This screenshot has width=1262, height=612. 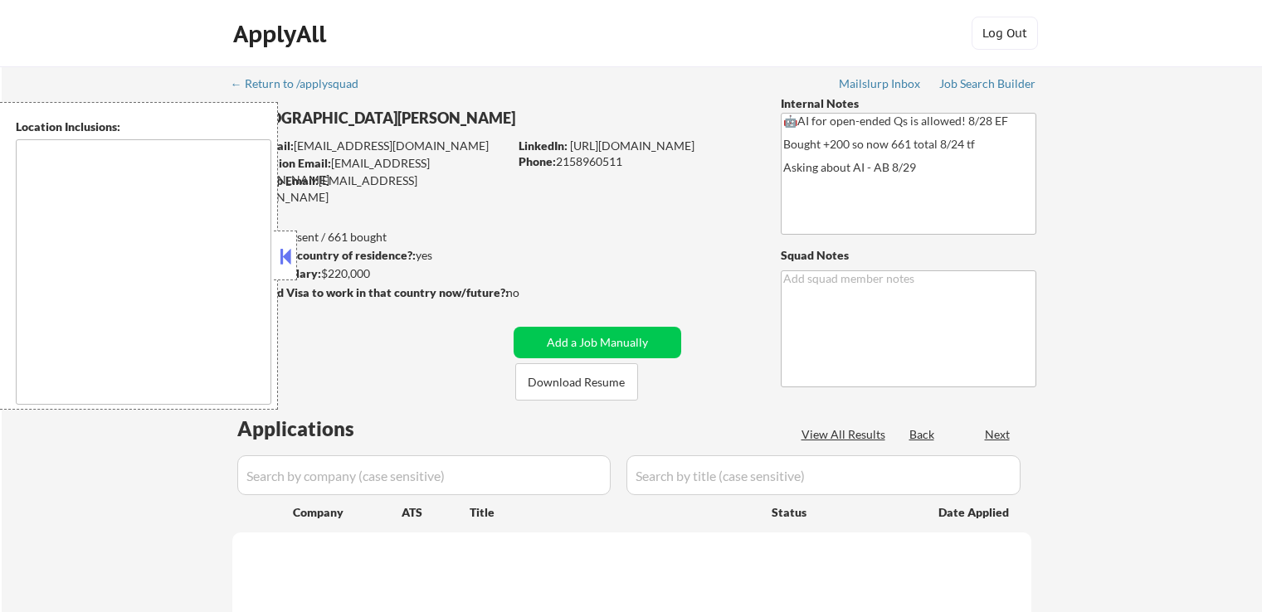 I want to click on div: Next, so click(x=998, y=435).